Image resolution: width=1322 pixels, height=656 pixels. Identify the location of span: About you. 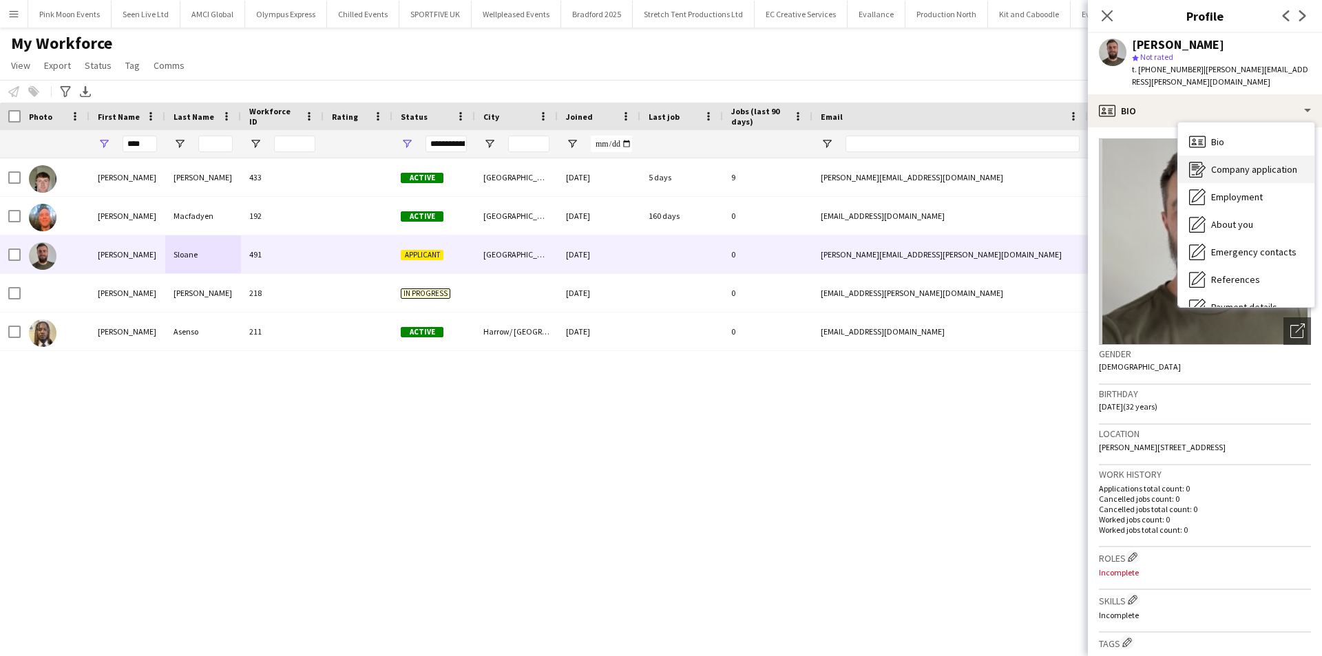
(1231, 224).